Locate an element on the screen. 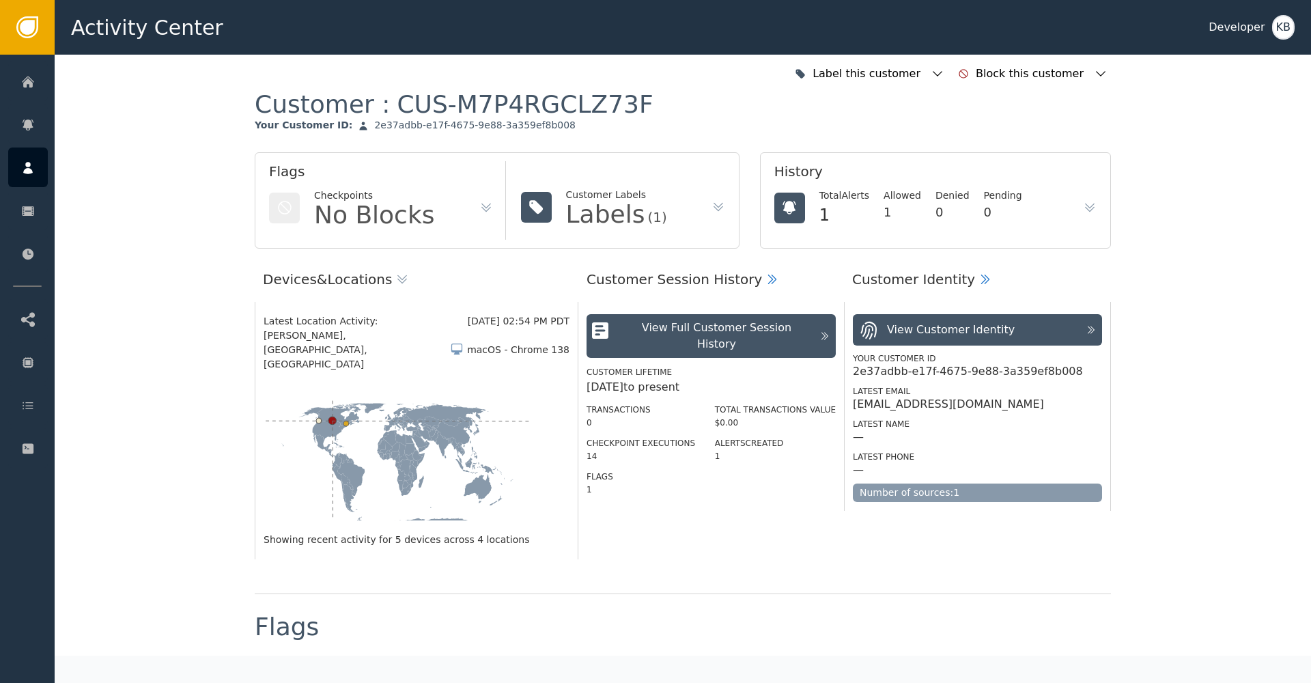  div: Checkpoints is located at coordinates (374, 195).